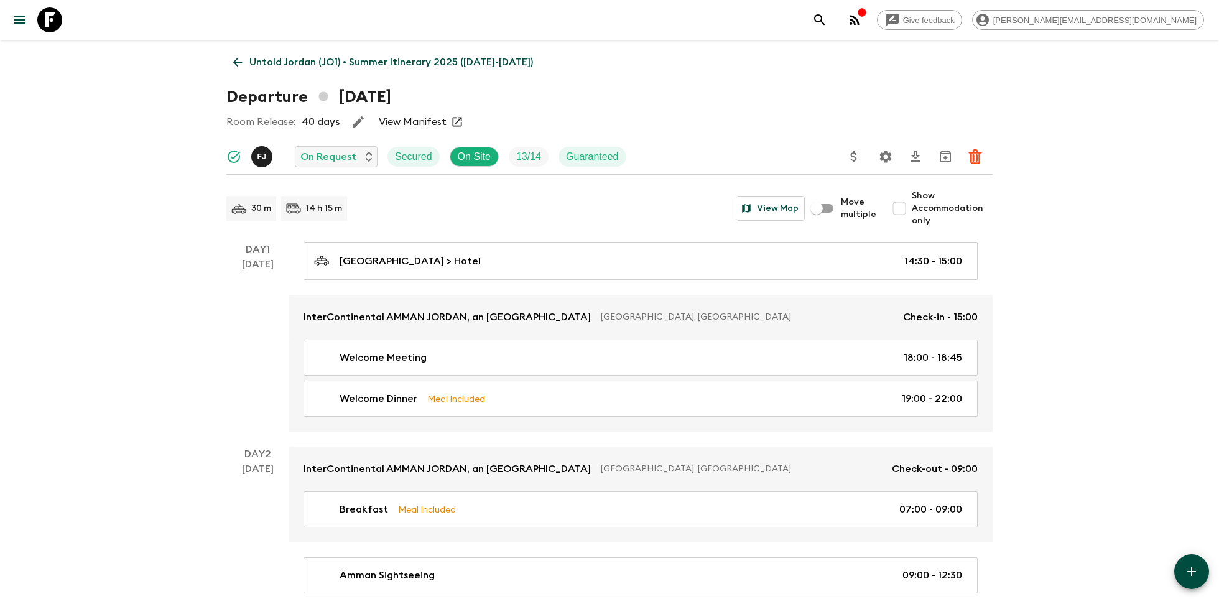 This screenshot has height=599, width=1219. Describe the element at coordinates (234, 157) in the screenshot. I see `svg: Synced Successfully` at that location.